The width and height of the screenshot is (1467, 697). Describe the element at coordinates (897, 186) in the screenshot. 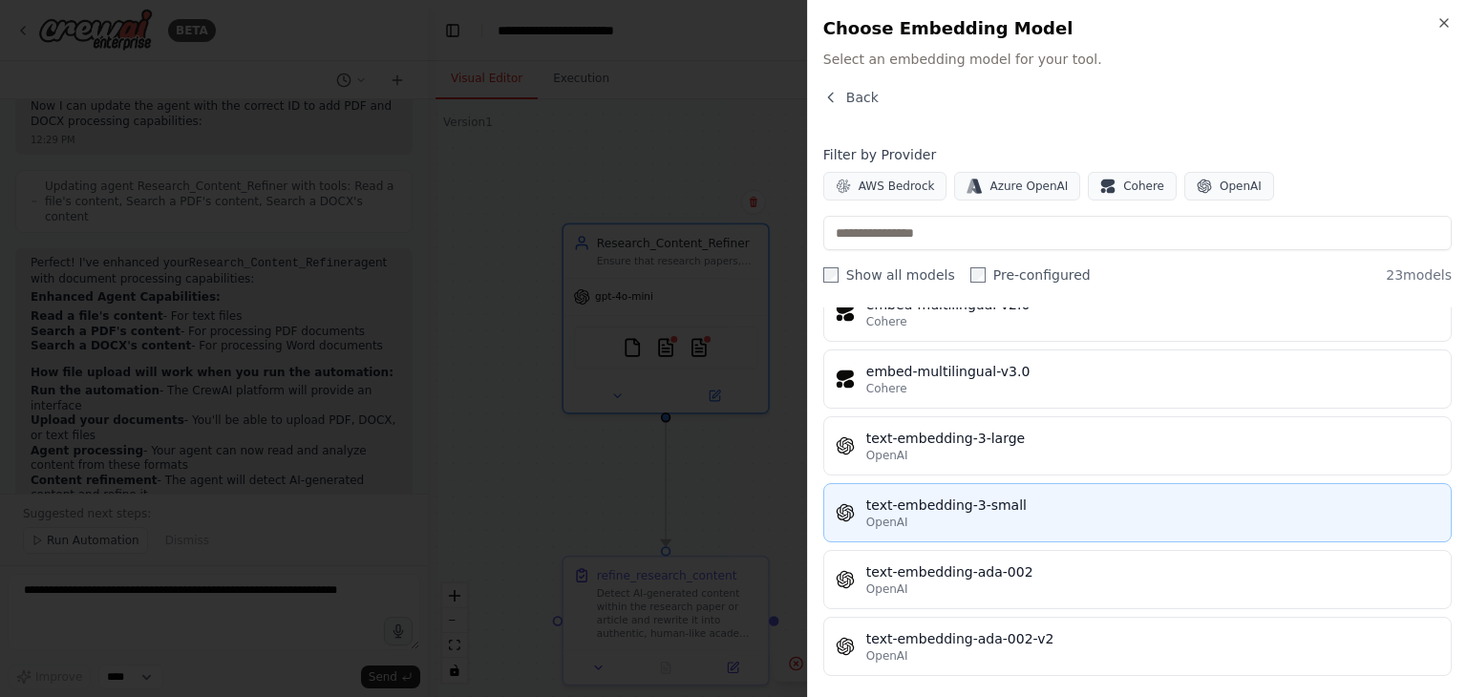

I see `span: AWS Bedrock` at that location.